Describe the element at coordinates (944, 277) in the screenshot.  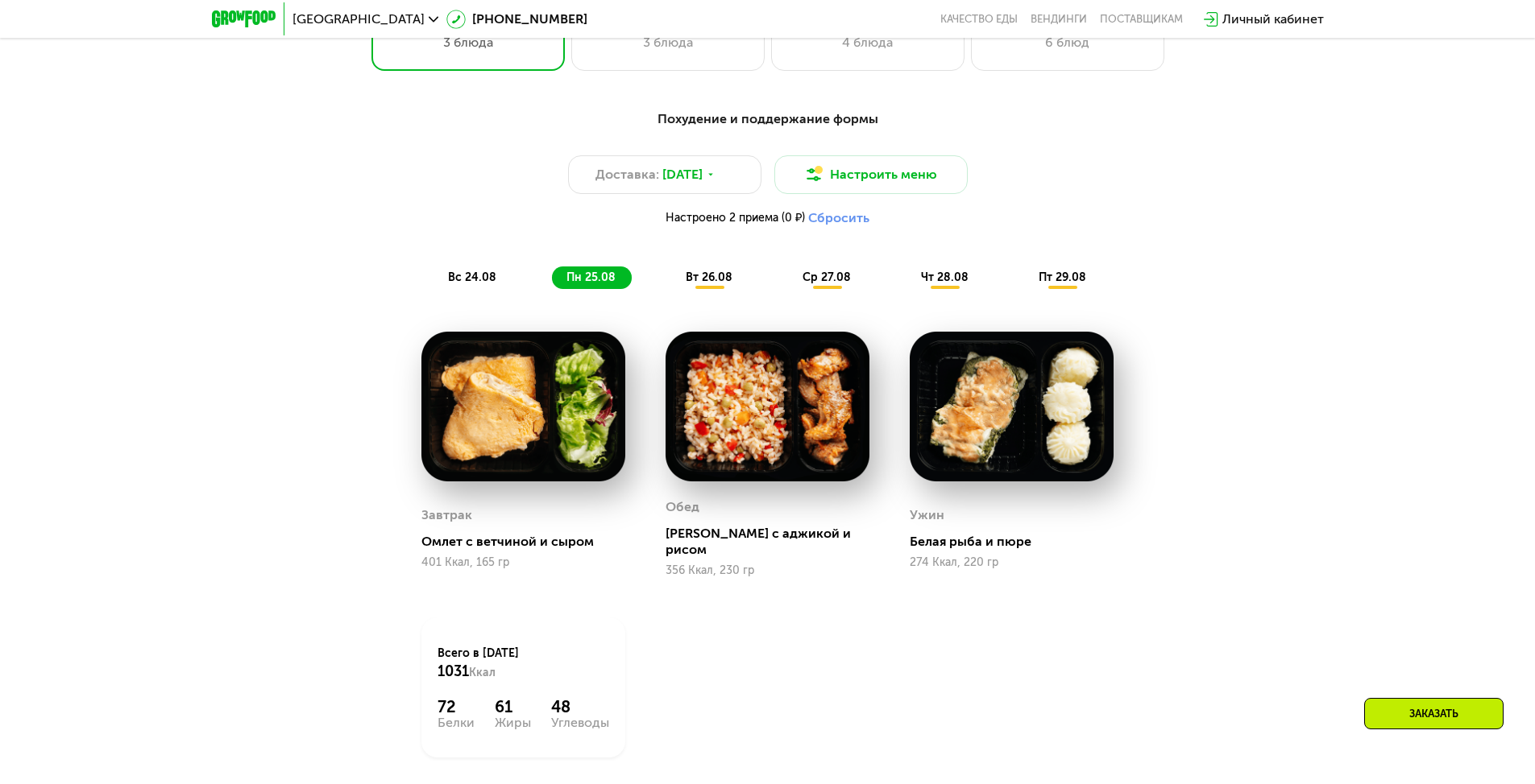
I see `span: чт 28.08` at that location.